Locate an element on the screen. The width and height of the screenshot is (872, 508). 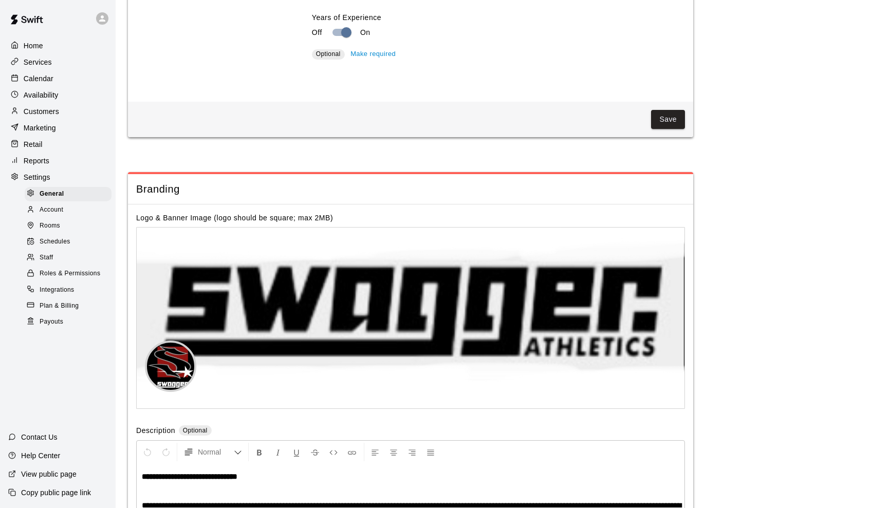
button: Format Italics is located at coordinates (278, 452).